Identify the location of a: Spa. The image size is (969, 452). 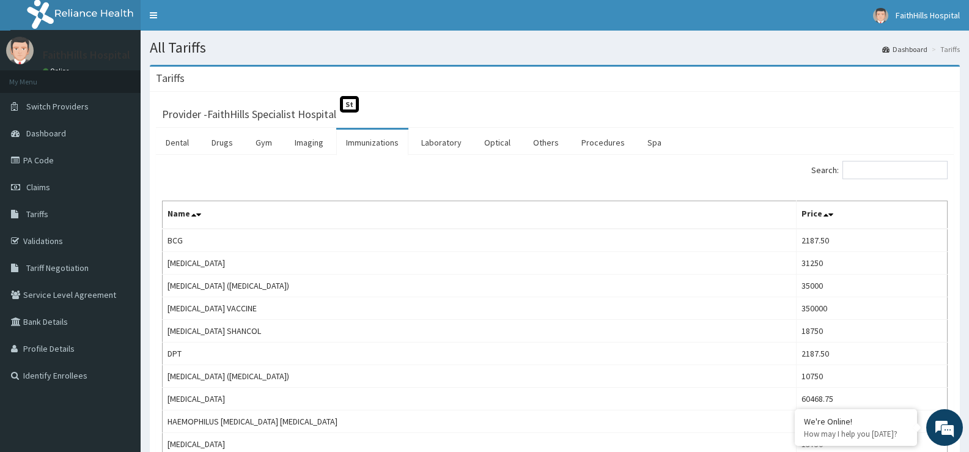
(654, 142).